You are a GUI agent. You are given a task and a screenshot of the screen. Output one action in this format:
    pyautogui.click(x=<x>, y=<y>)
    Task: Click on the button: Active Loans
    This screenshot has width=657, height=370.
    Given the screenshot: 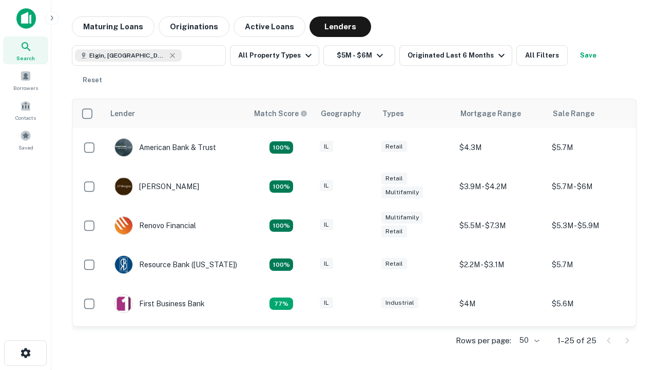 What is the action you would take?
    pyautogui.click(x=270, y=27)
    